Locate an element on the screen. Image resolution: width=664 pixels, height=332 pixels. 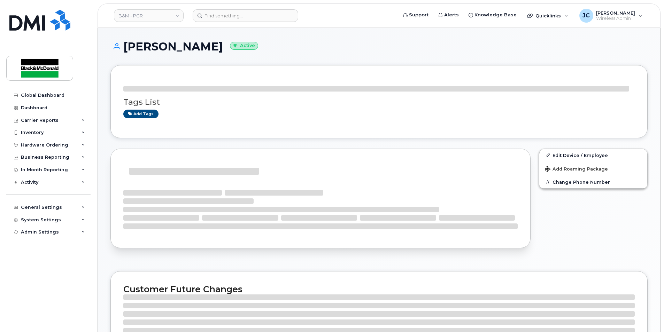
h2: Customer Future Changes is located at coordinates (379, 290).